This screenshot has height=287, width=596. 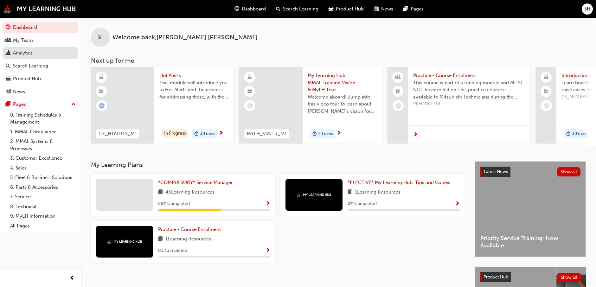 I want to click on span: Latest News, so click(x=496, y=171).